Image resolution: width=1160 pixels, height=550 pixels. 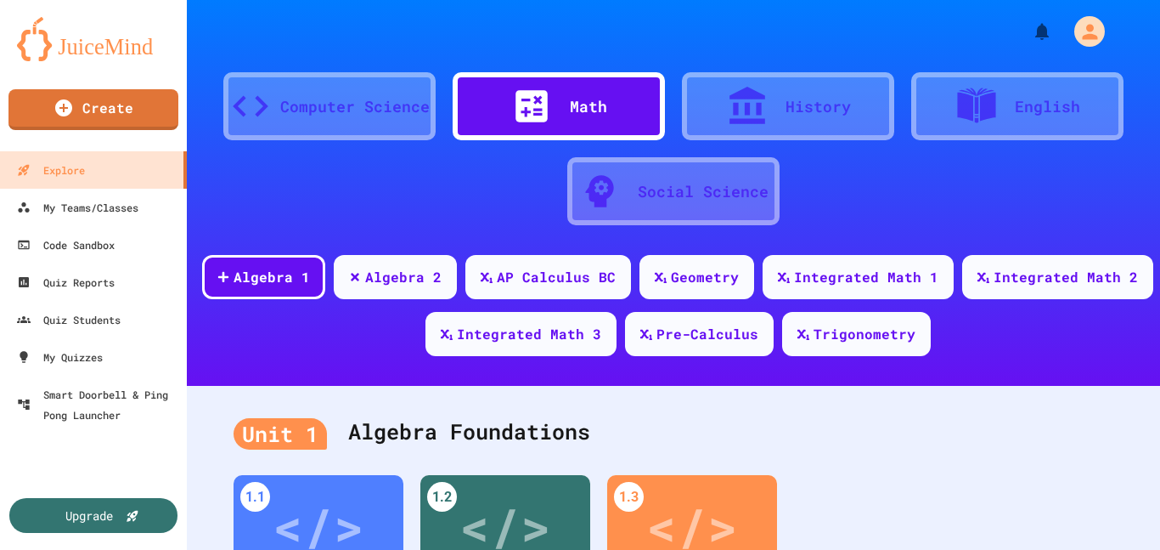 What do you see at coordinates (280, 434) in the screenshot?
I see `div: Unit 1` at bounding box center [280, 434].